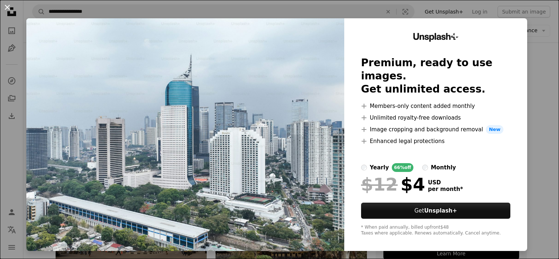 This screenshot has width=559, height=259. I want to click on li: Enhanced legal protections, so click(436, 141).